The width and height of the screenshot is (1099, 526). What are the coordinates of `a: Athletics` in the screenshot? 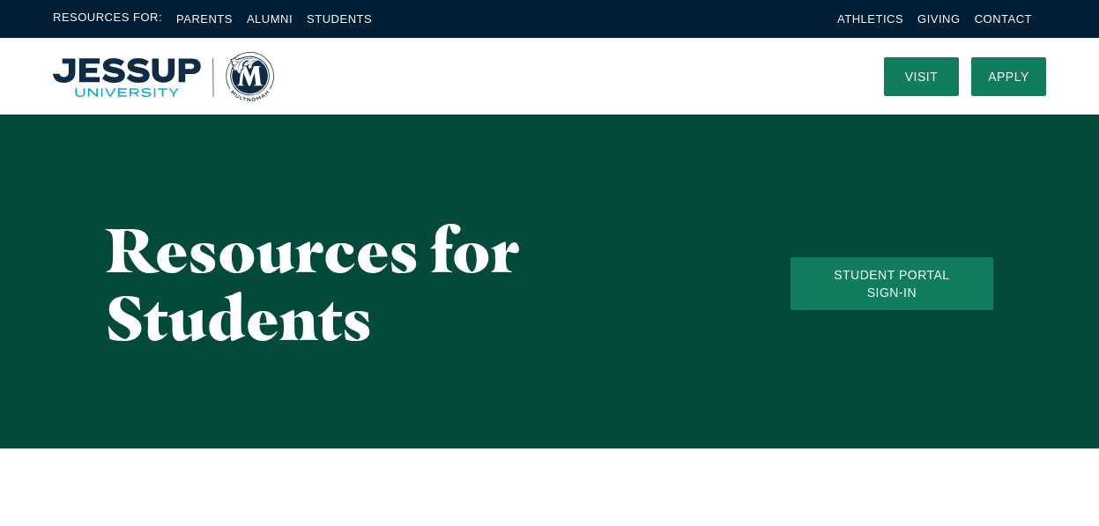 It's located at (870, 19).